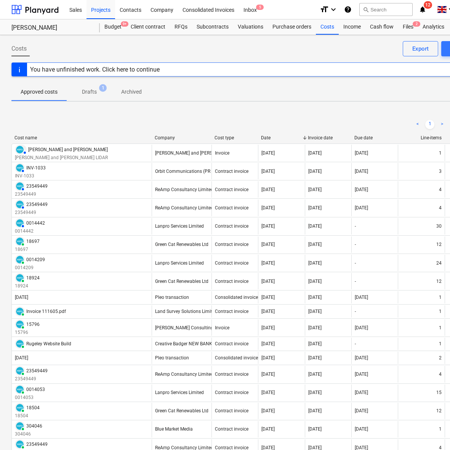 The image size is (450, 450). What do you see at coordinates (36, 168) in the screenshot?
I see `div: INV-1033` at bounding box center [36, 168].